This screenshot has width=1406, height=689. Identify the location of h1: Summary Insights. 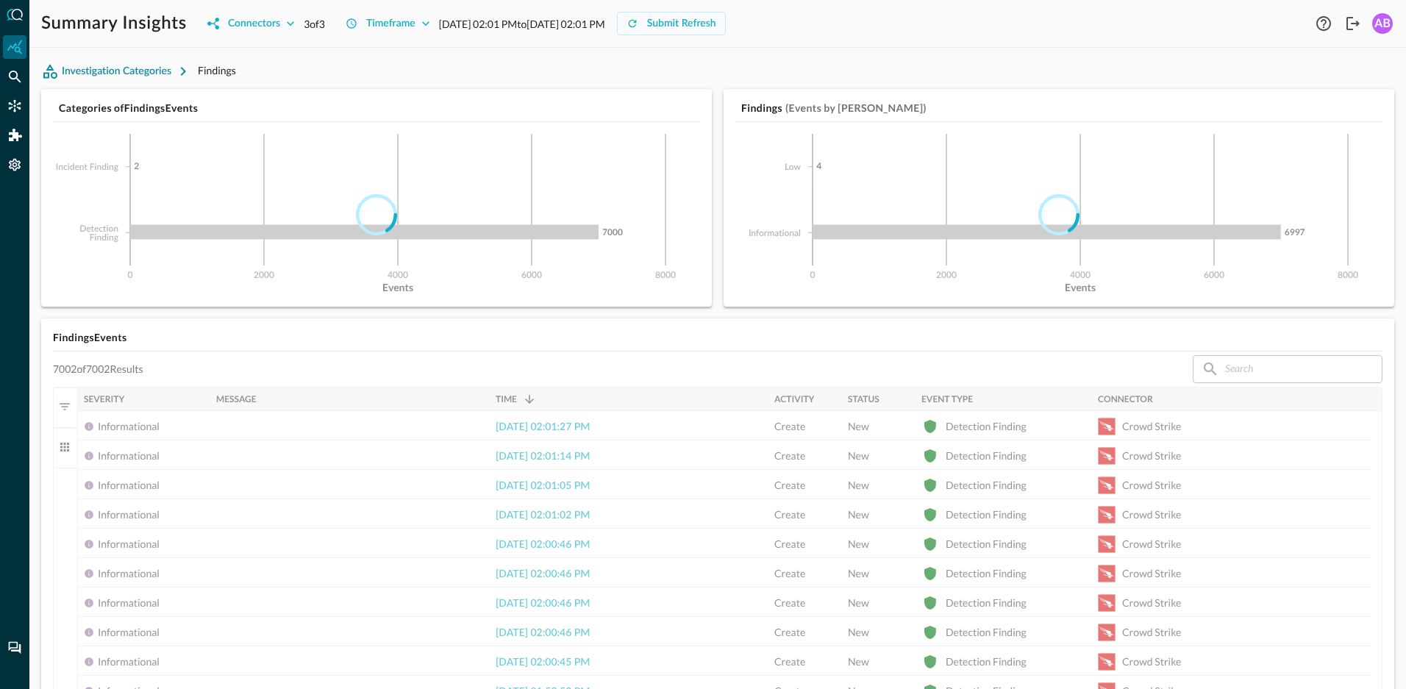
(114, 24).